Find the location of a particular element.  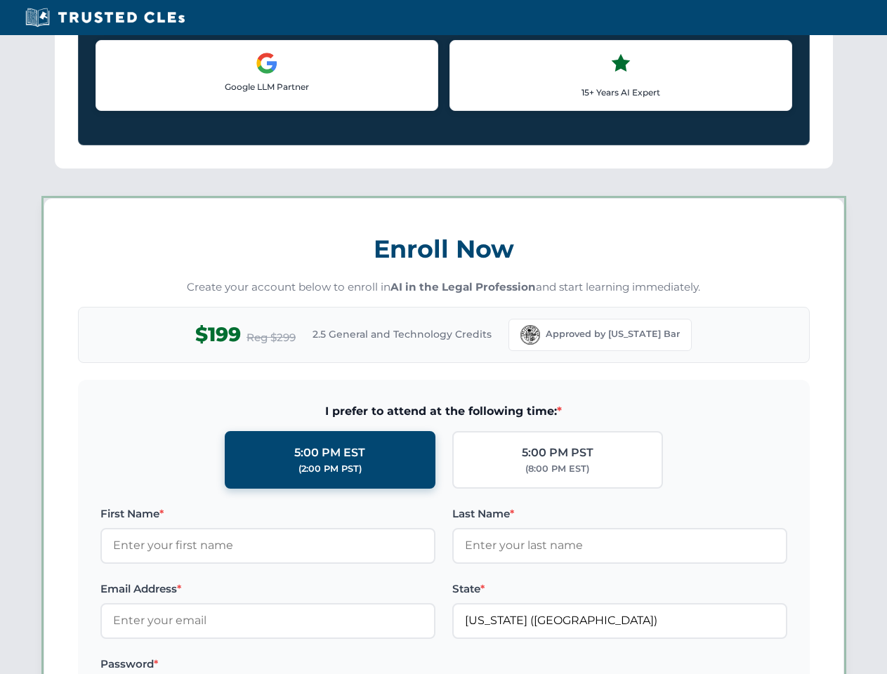

img: Google is located at coordinates (267, 63).